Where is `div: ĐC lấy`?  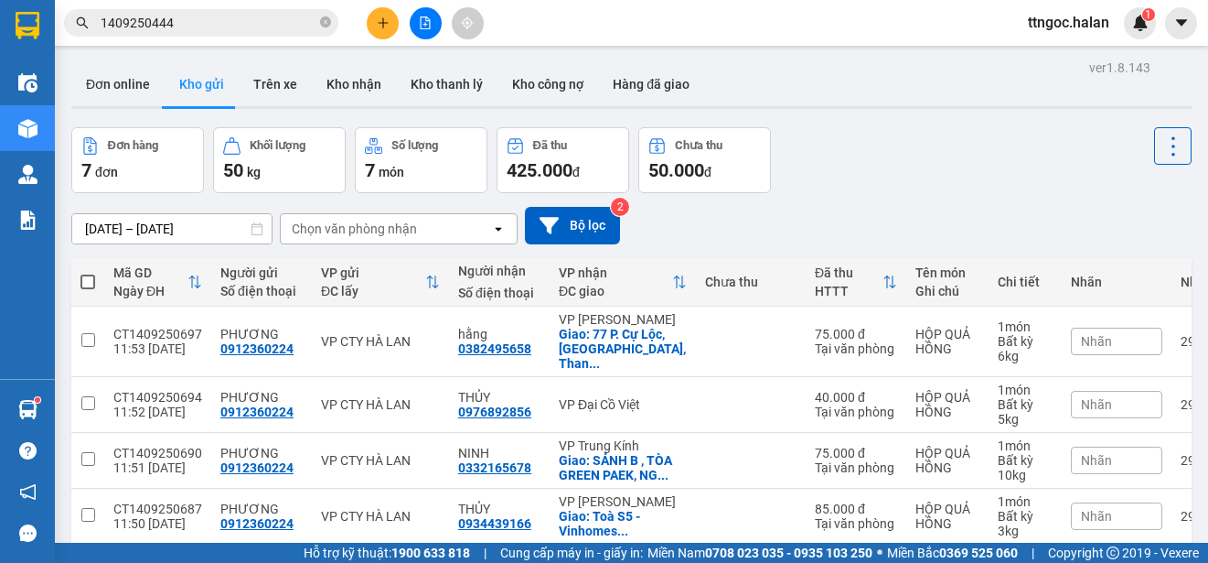 div: ĐC lấy is located at coordinates (373, 291).